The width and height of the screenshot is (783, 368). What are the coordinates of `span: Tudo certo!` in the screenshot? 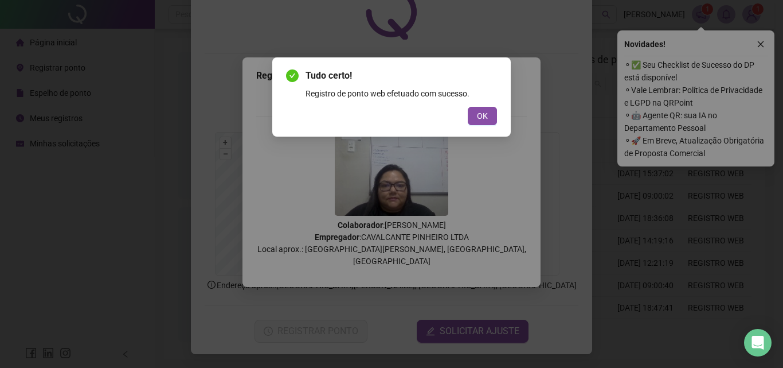 It's located at (401, 76).